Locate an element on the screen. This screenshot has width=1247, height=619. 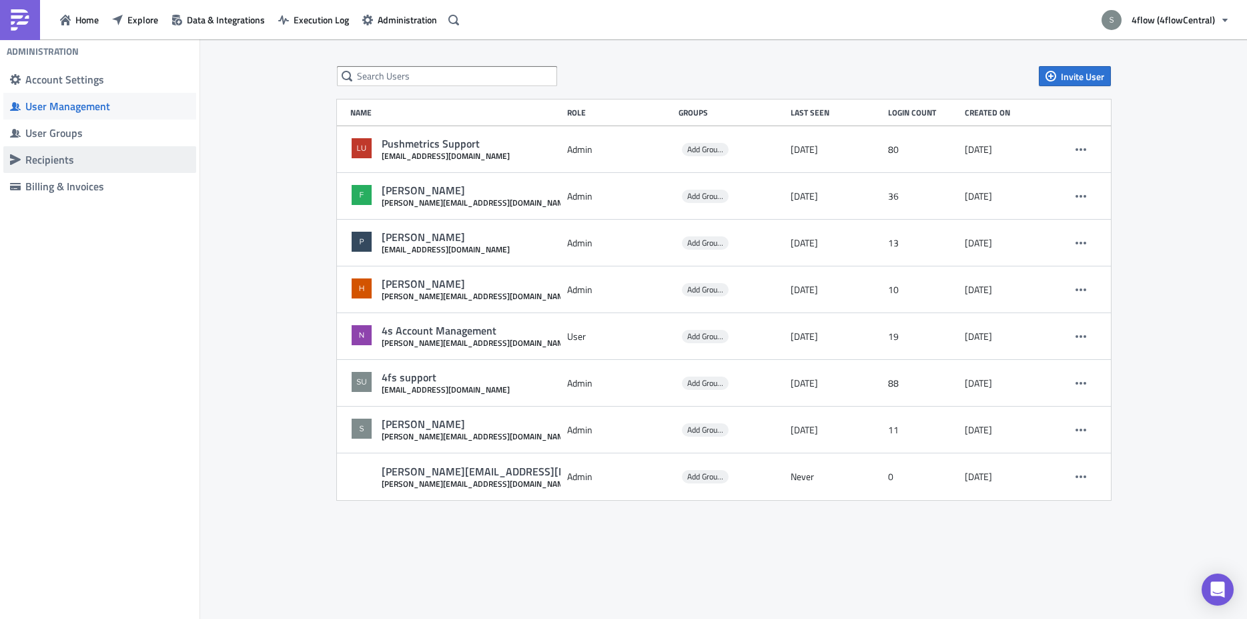
div: 88 is located at coordinates (923, 383).